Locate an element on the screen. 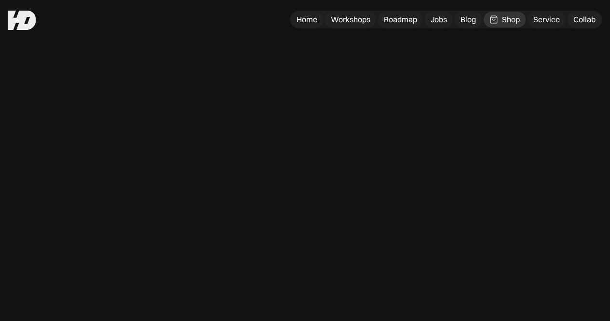 The image size is (610, 321). a: Roadmap is located at coordinates (400, 19).